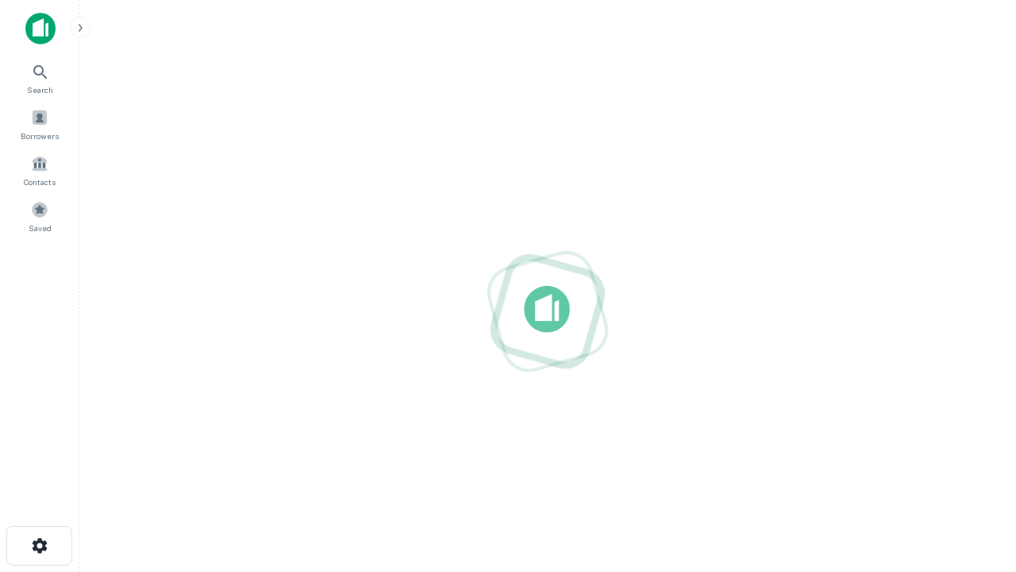 This screenshot has height=572, width=1016. What do you see at coordinates (40, 124) in the screenshot?
I see `div: Borrowers` at bounding box center [40, 124].